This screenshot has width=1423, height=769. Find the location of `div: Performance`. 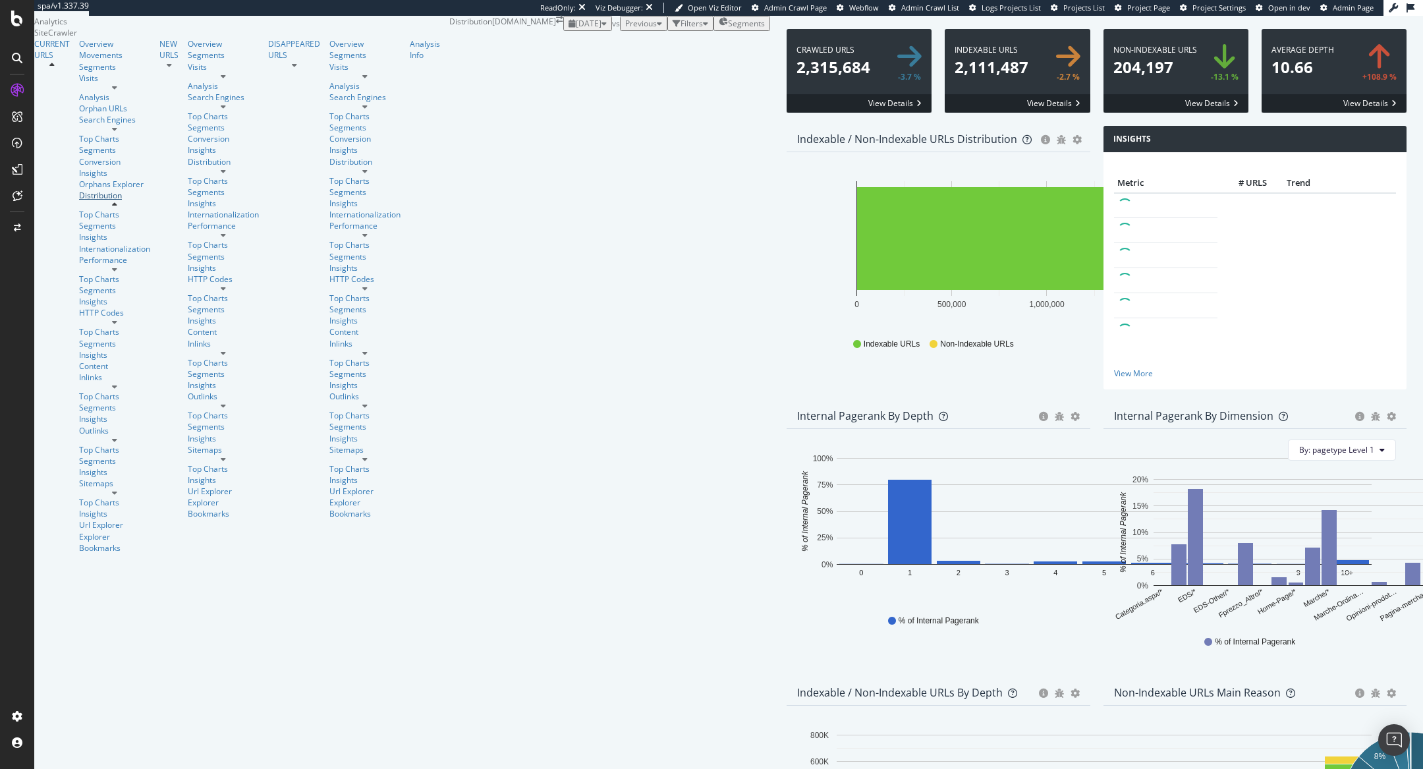

div: Performance is located at coordinates (365, 225).